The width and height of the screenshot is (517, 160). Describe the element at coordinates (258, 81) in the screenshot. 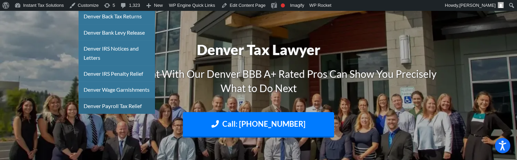

I see `h3: A 15 Minute Chat With Our Denver BBB A+ Rated Pros Can Show You Precisely What to Do Next` at that location.